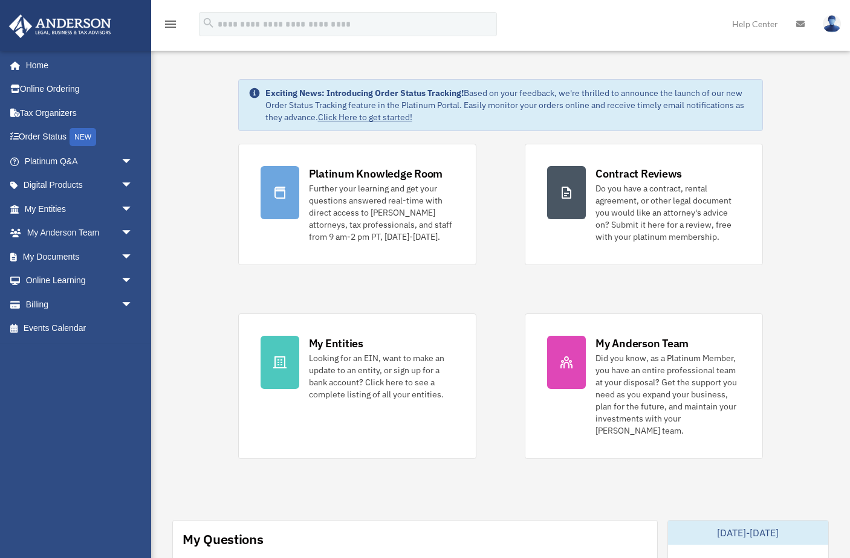 The height and width of the screenshot is (558, 850). Describe the element at coordinates (170, 26) in the screenshot. I see `a: menu` at that location.